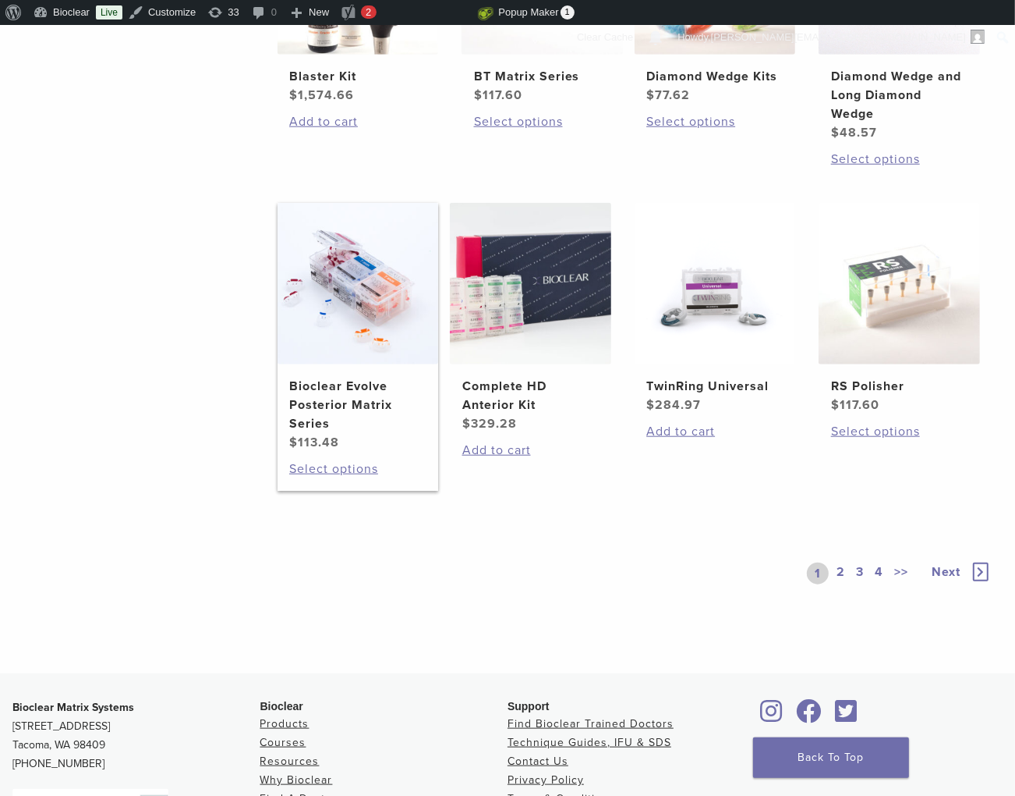 The width and height of the screenshot is (1015, 796). I want to click on a: Courses, so click(283, 742).